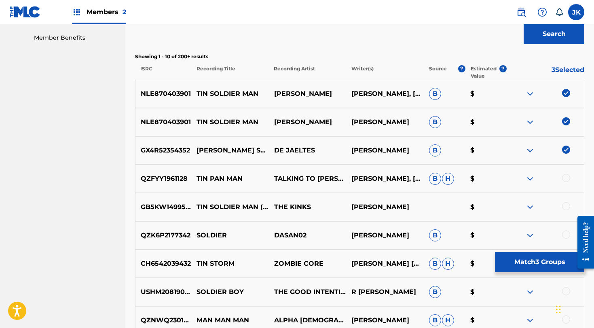 The image size is (594, 328). What do you see at coordinates (542, 12) in the screenshot?
I see `div: Help` at bounding box center [542, 12].